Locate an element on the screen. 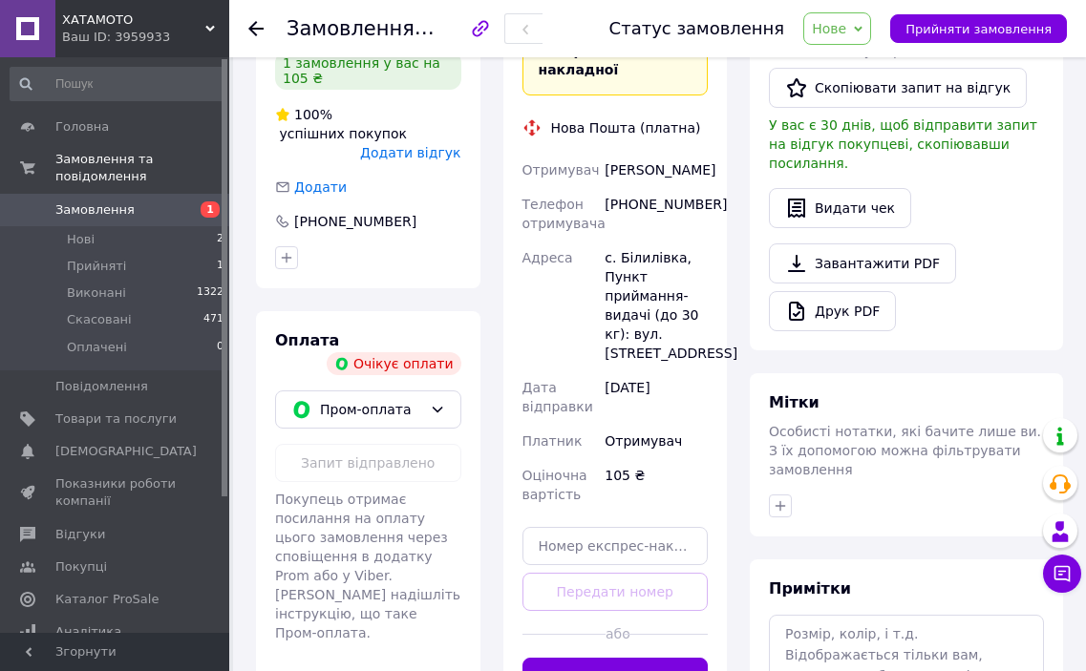 This screenshot has width=1086, height=671. span: Показники роботи компанії is located at coordinates (116, 493).